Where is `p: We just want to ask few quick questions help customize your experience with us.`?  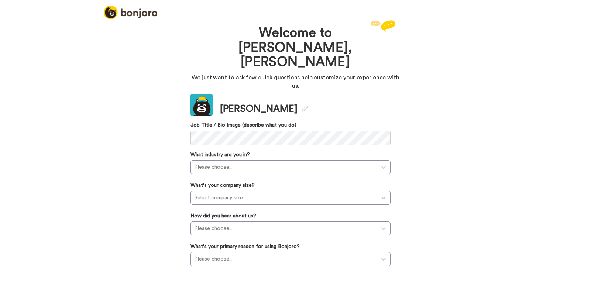
p: We just want to ask few quick questions help customize your experience with us. is located at coordinates (296, 82).